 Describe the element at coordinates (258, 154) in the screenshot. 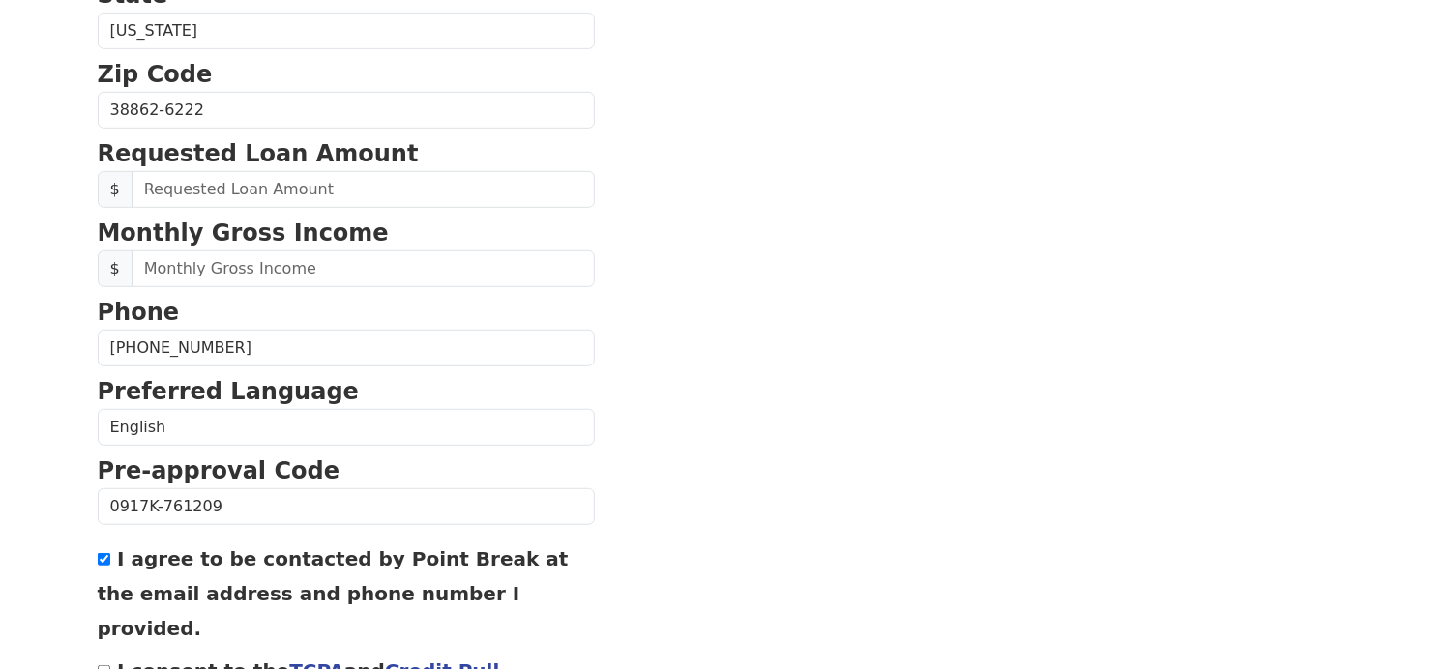

I see `strong: Requested Loan Amount` at that location.